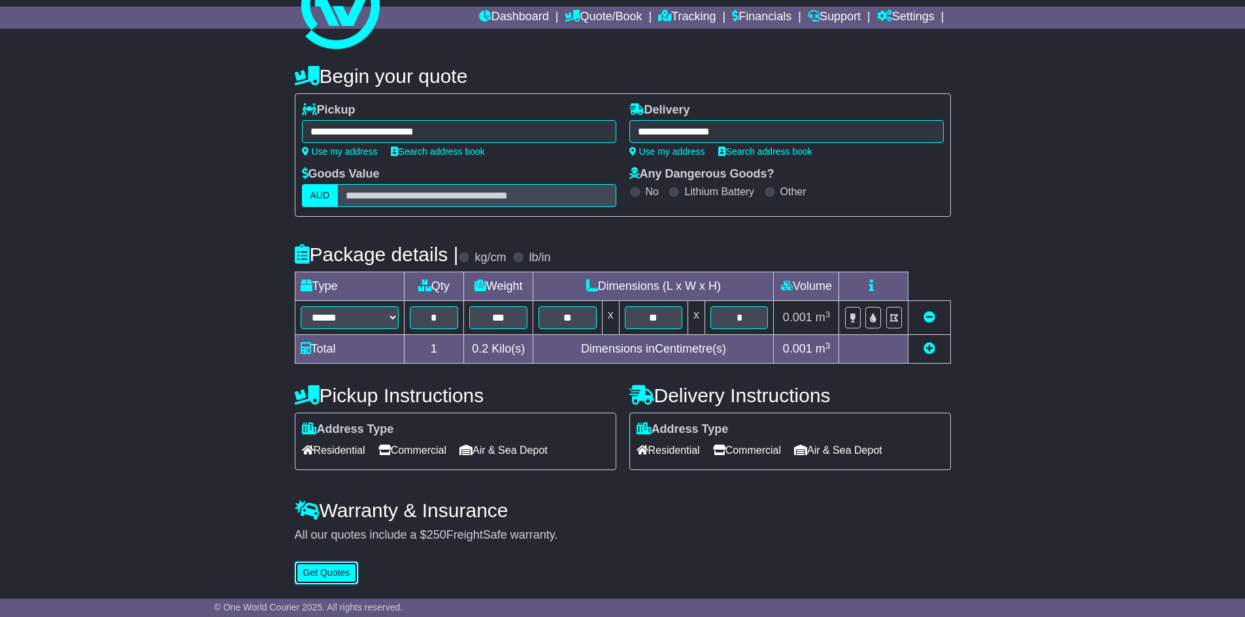 The height and width of the screenshot is (617, 1245). What do you see at coordinates (623, 76) in the screenshot?
I see `h4: Begin your quote` at bounding box center [623, 76].